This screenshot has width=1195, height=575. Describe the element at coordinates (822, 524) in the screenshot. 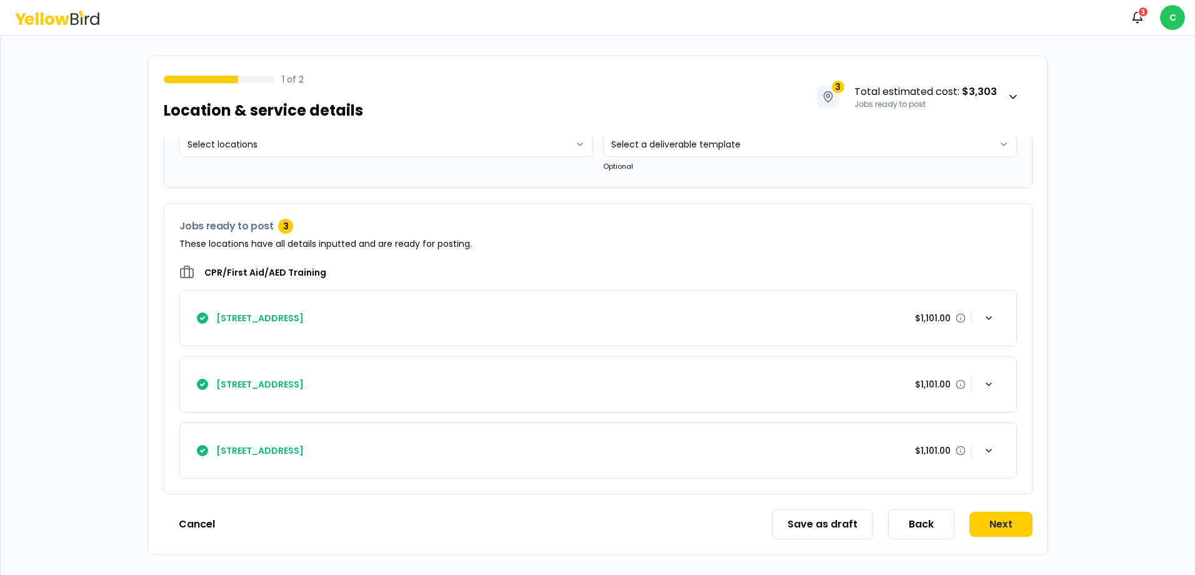

I see `button: Save as draft` at that location.